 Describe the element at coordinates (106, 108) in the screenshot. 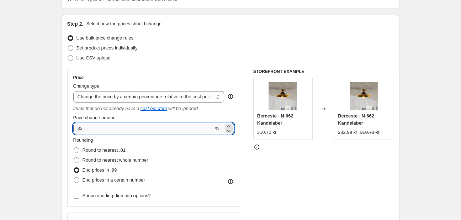

I see `i: Items that do not already have a` at that location.